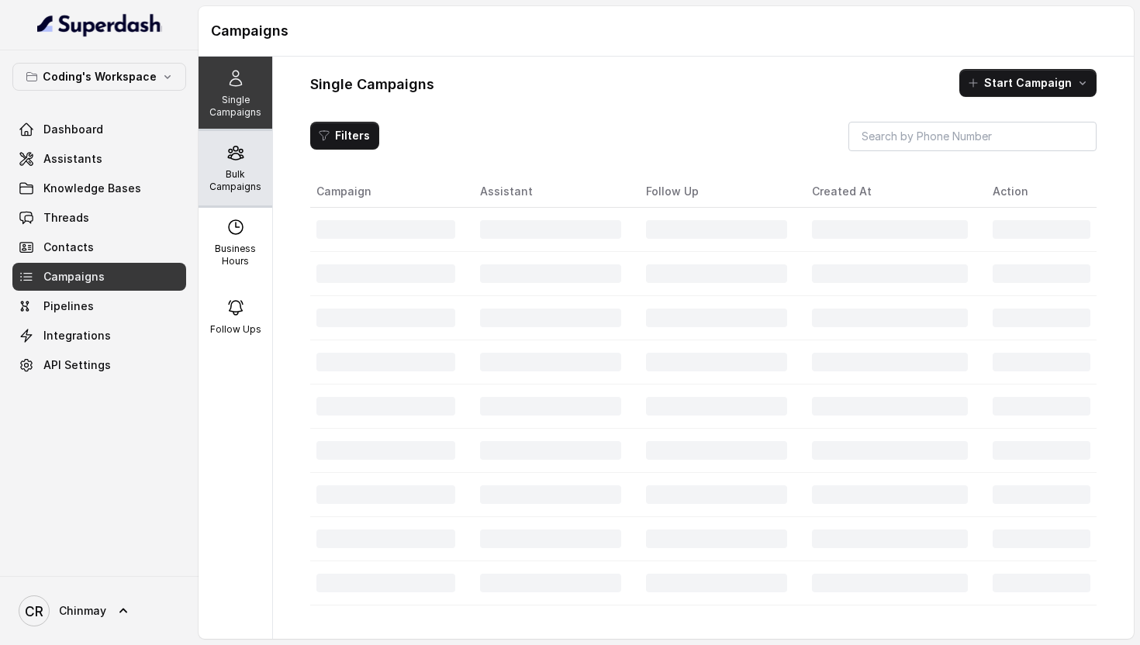  I want to click on p: Single Campaigns, so click(235, 106).